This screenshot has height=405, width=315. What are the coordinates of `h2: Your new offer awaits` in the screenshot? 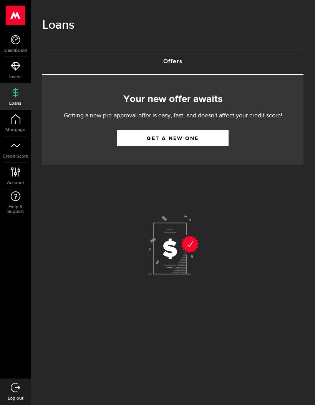 It's located at (173, 99).